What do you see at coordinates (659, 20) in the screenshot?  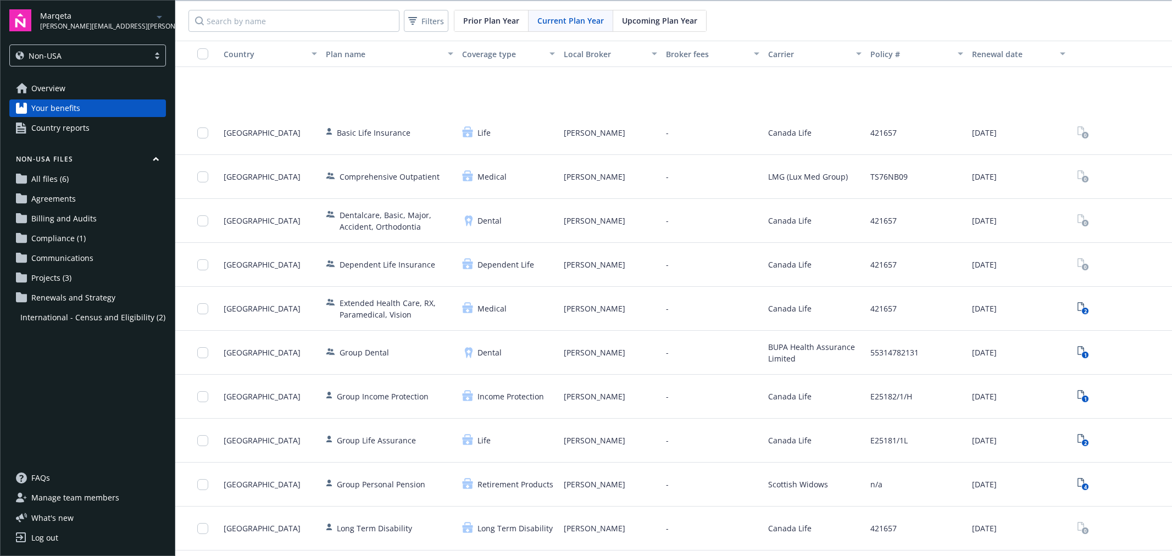 I see `span: Upcoming Plan Year` at bounding box center [659, 20].